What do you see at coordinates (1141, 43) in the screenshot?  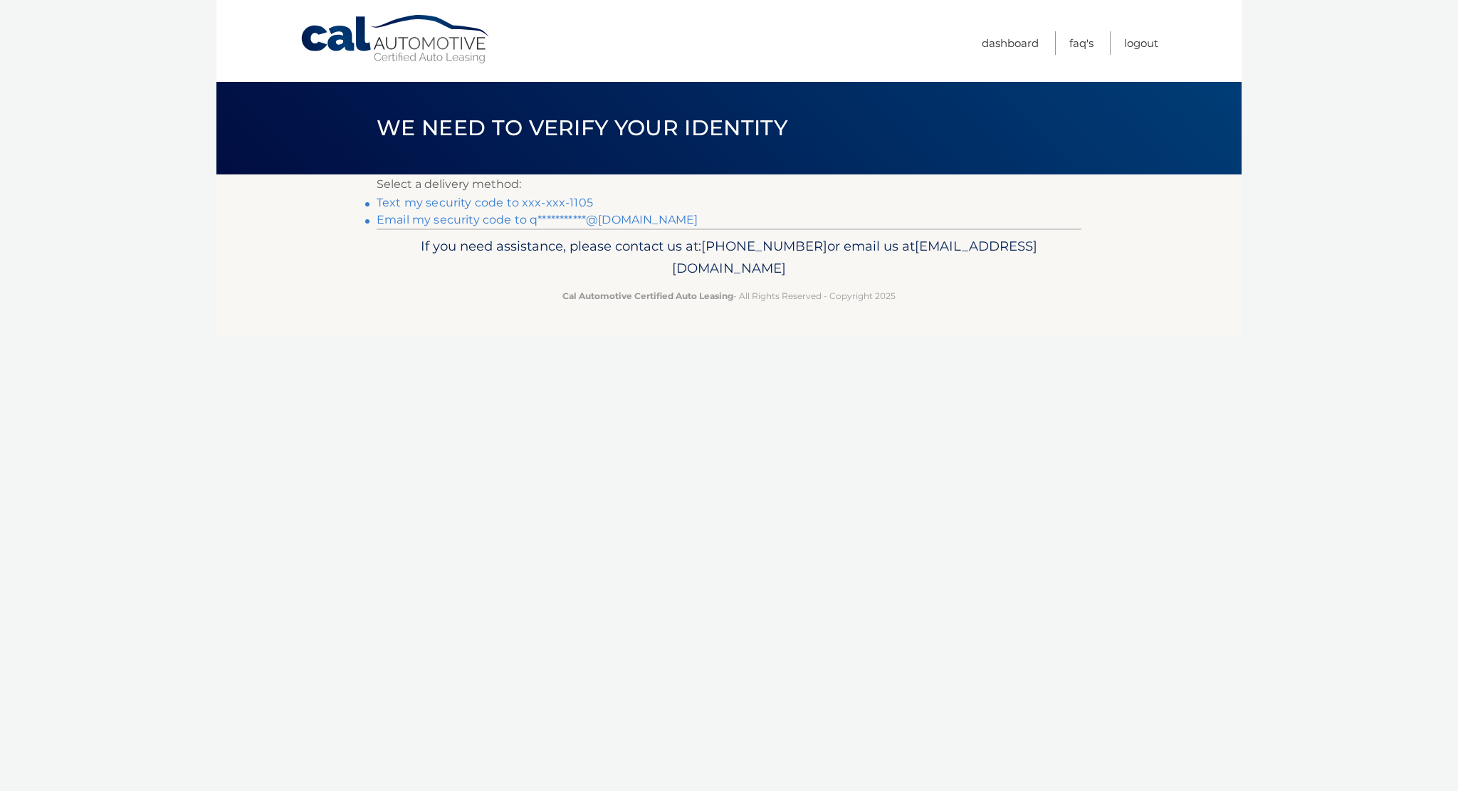 I see `a: Logout` at bounding box center [1141, 43].